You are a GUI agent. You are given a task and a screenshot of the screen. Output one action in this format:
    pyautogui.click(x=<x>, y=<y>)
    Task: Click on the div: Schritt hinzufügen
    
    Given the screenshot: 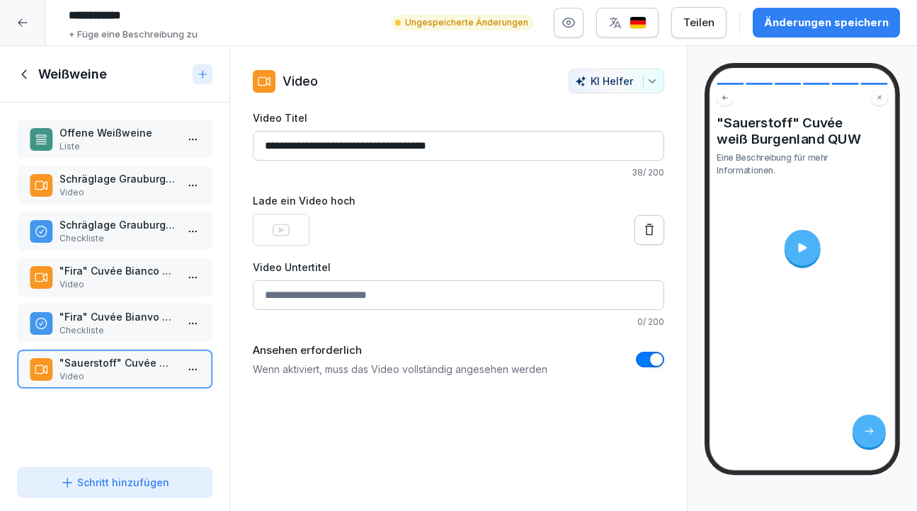 What is the action you would take?
    pyautogui.click(x=115, y=482)
    